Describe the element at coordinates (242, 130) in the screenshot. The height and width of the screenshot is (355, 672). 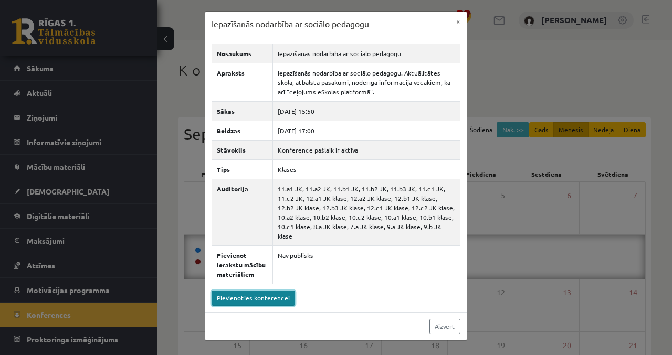
I see `th: Beidzas` at that location.